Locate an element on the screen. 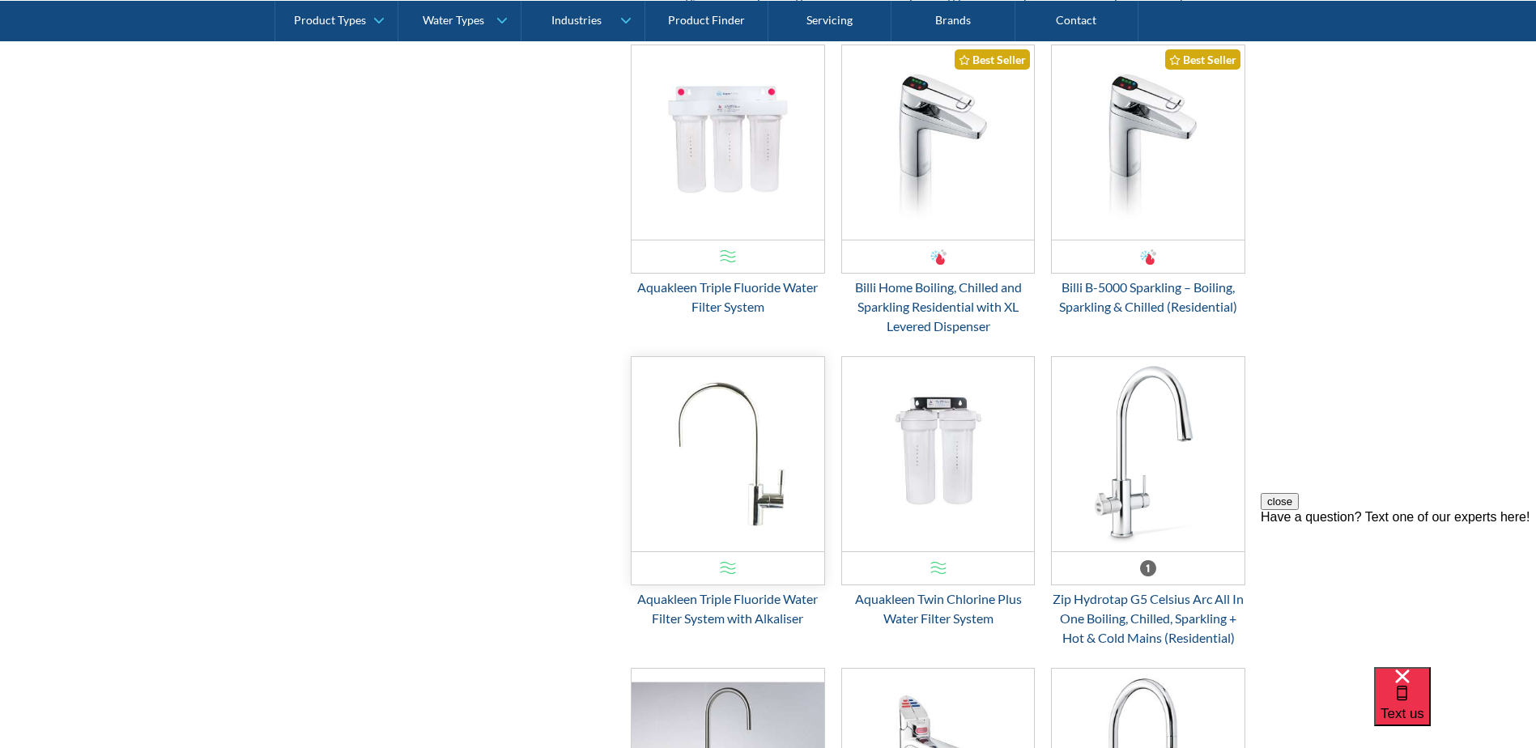 This screenshot has height=748, width=1536. img: Billi Home Boiling, Chilled and Sparkling Residential with XL Levered Dispenser is located at coordinates (939, 143).